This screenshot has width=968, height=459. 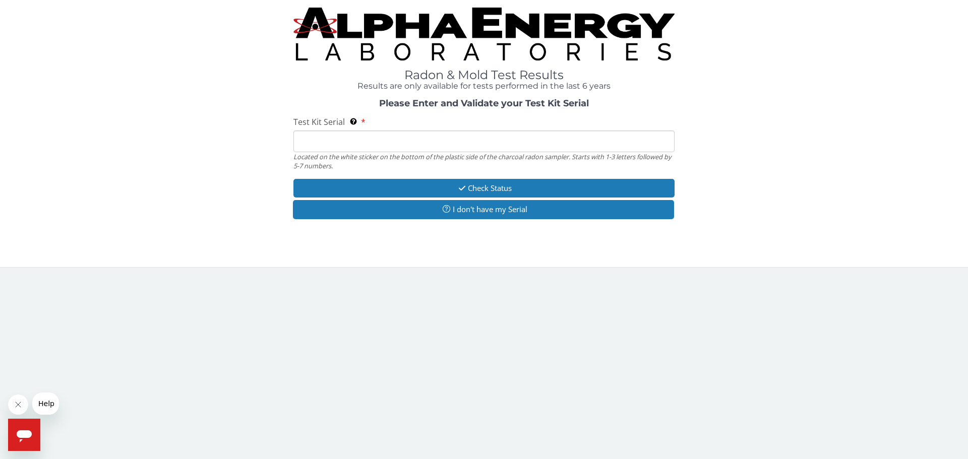 What do you see at coordinates (484, 161) in the screenshot?
I see `div: Located on the white sticker on the bottom of the plastic side of the charcoal radon sampler. Sta...` at bounding box center [484, 161].